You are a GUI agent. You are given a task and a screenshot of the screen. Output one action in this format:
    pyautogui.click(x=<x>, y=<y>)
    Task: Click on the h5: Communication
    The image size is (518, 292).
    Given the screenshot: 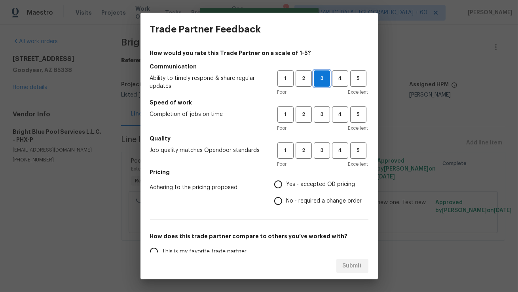 What is the action you would take?
    pyautogui.click(x=259, y=67)
    